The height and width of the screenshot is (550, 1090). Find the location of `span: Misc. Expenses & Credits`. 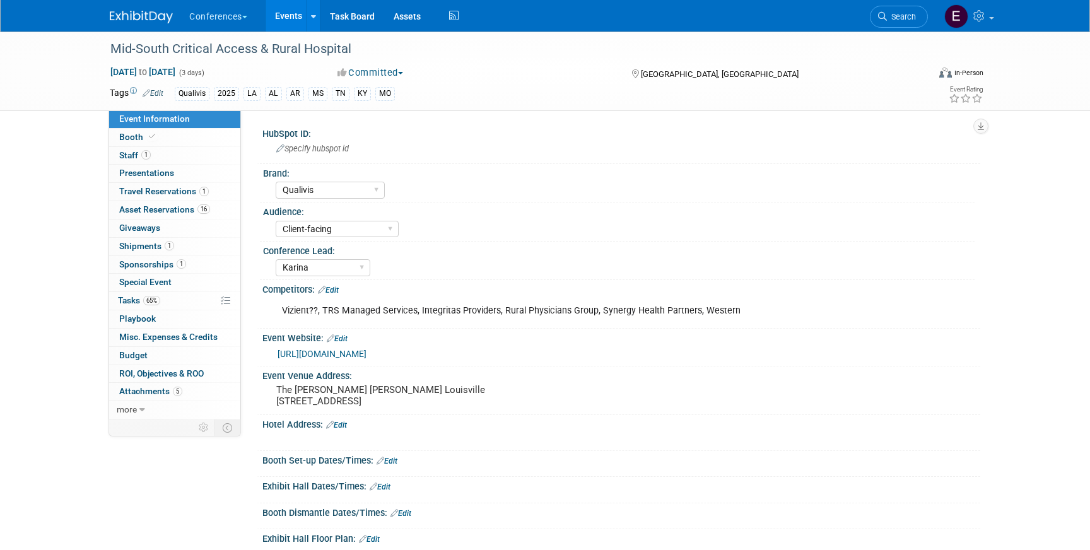

span: Misc. Expenses & Credits is located at coordinates (168, 337).